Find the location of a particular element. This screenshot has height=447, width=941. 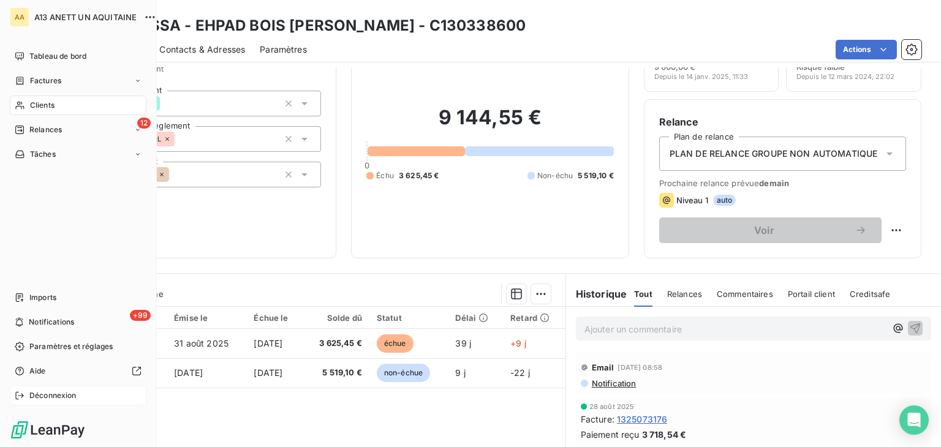

span: Email is located at coordinates (603, 368).